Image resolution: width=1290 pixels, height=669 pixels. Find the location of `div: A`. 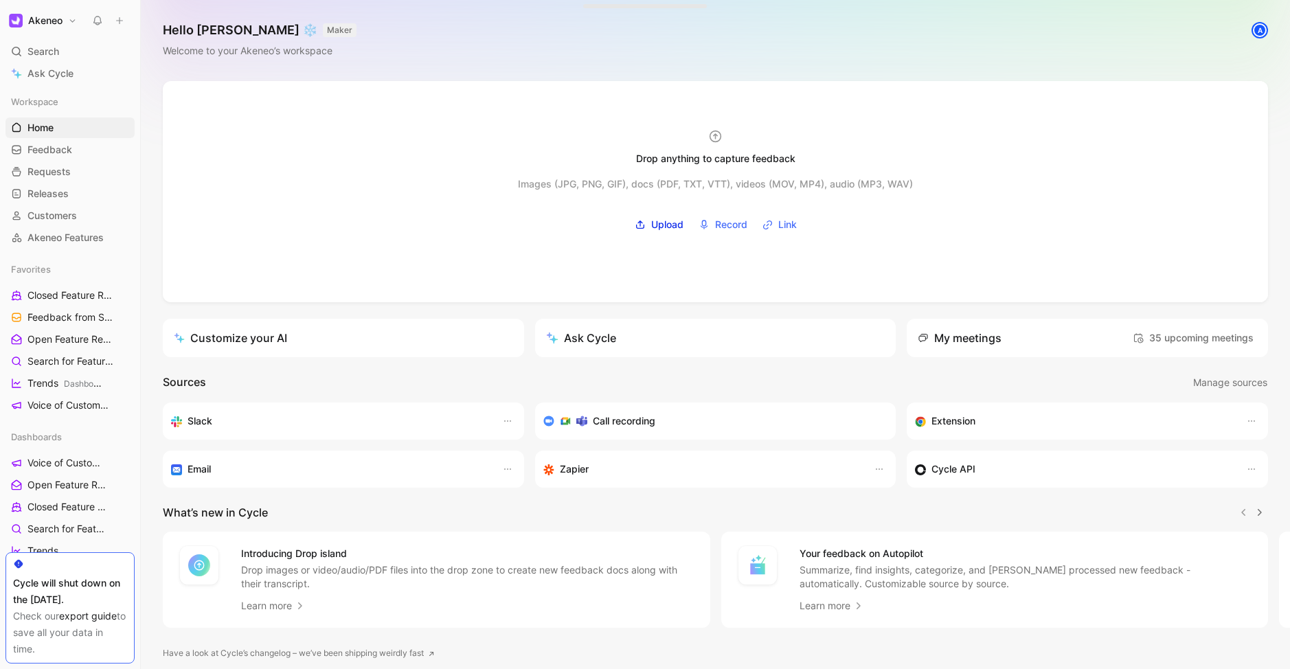

div: A is located at coordinates (1260, 30).